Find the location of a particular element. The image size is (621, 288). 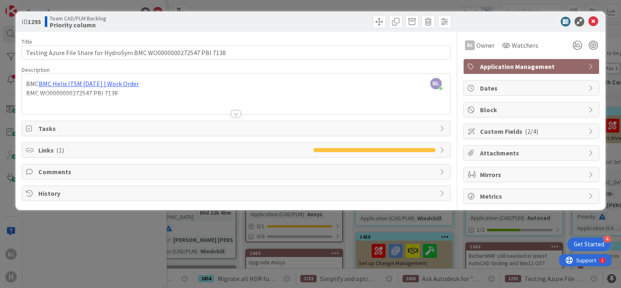

div: Open Get Started checklist, remaining modules: 4 is located at coordinates (589, 244).